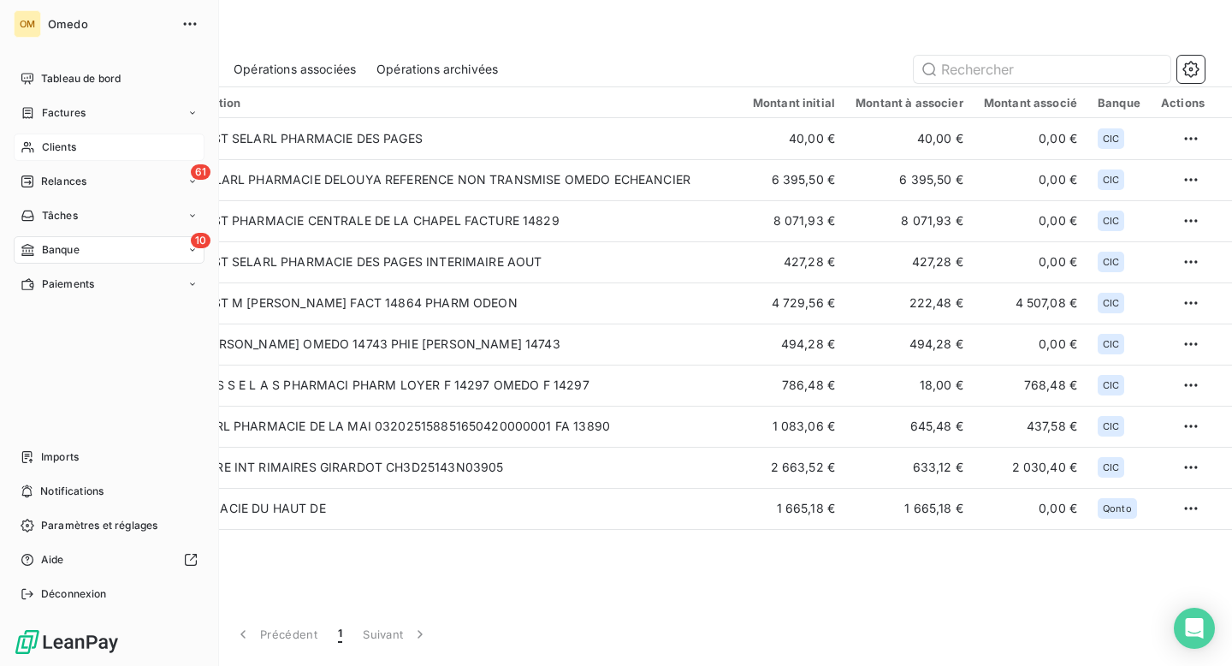  I want to click on button: 1, so click(340, 634).